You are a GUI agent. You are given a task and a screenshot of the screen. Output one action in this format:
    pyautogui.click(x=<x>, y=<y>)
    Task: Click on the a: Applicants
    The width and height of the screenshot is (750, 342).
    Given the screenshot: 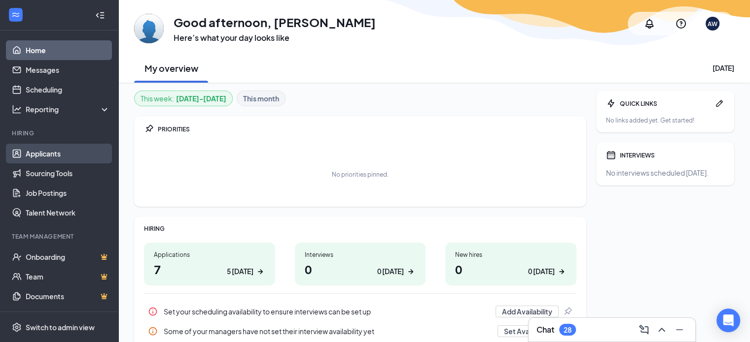 What is the action you would take?
    pyautogui.click(x=68, y=154)
    